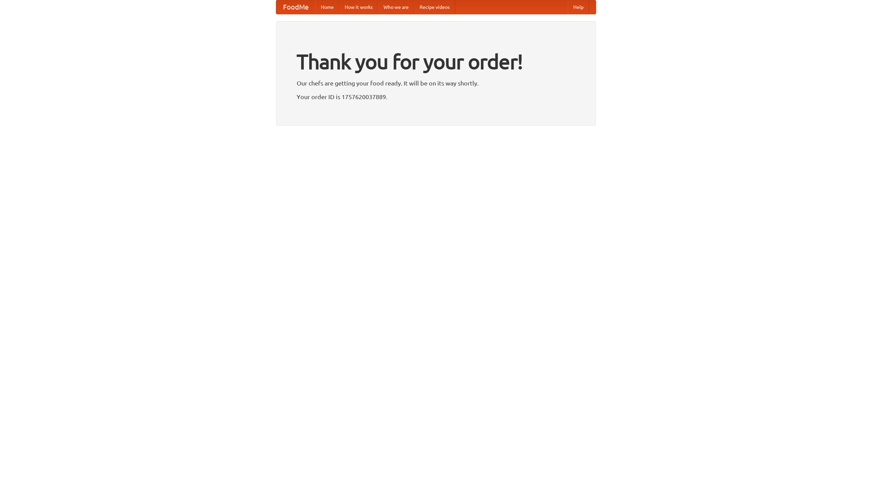 This screenshot has height=482, width=872. What do you see at coordinates (327, 7) in the screenshot?
I see `a: Home` at bounding box center [327, 7].